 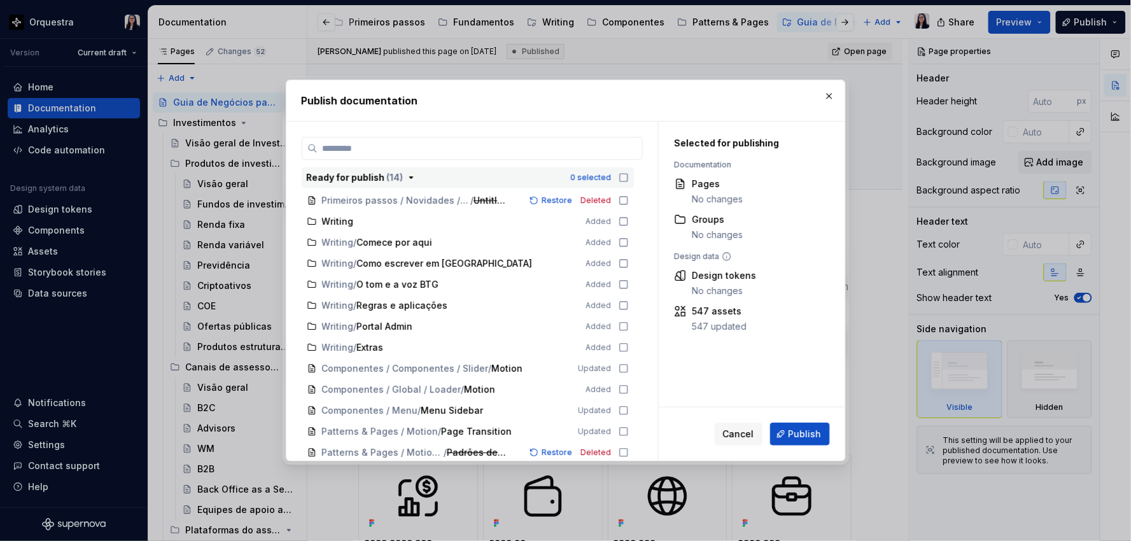 I want to click on div: 547 updated, so click(x=719, y=326).